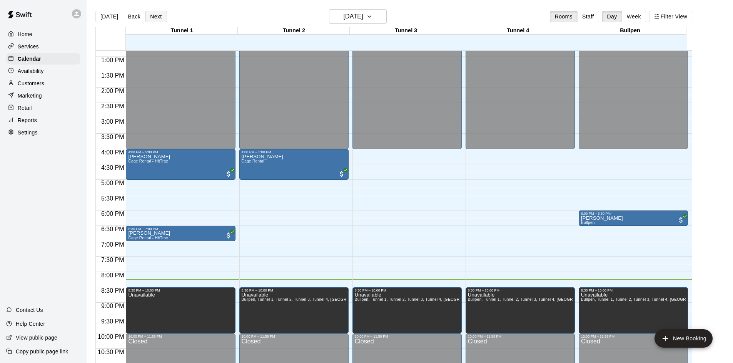  Describe the element at coordinates (113, 60) in the screenshot. I see `span: 1:00 PM` at that location.